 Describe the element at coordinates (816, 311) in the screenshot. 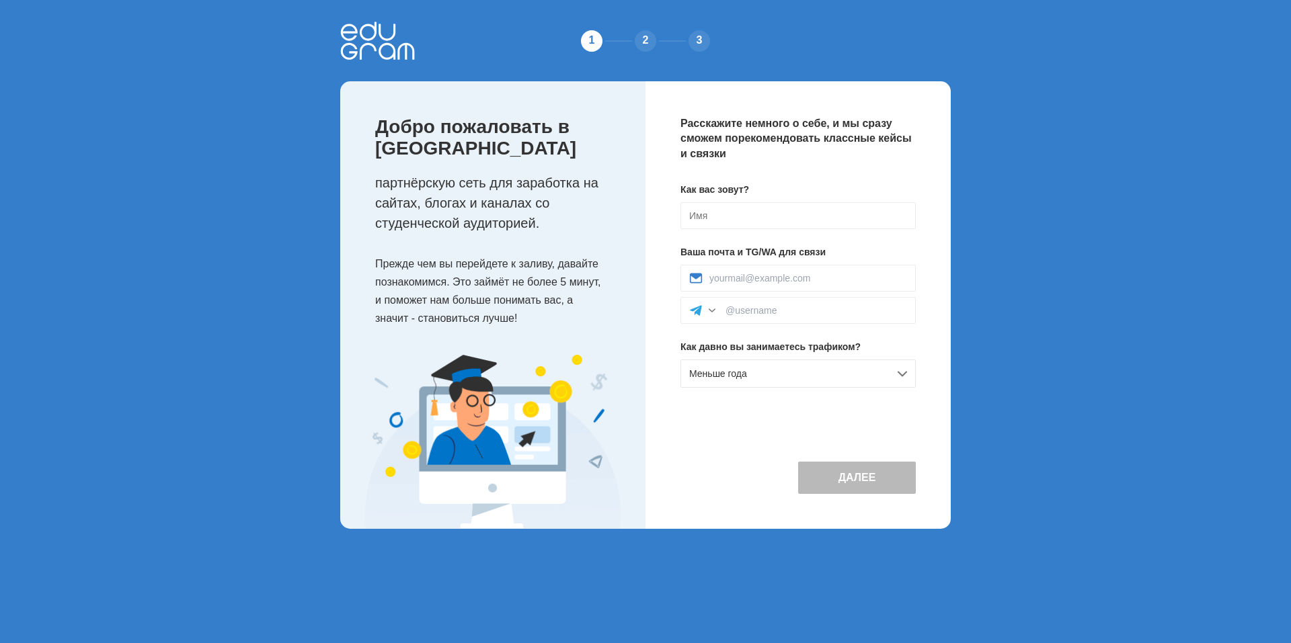

I see `input: @username` at that location.